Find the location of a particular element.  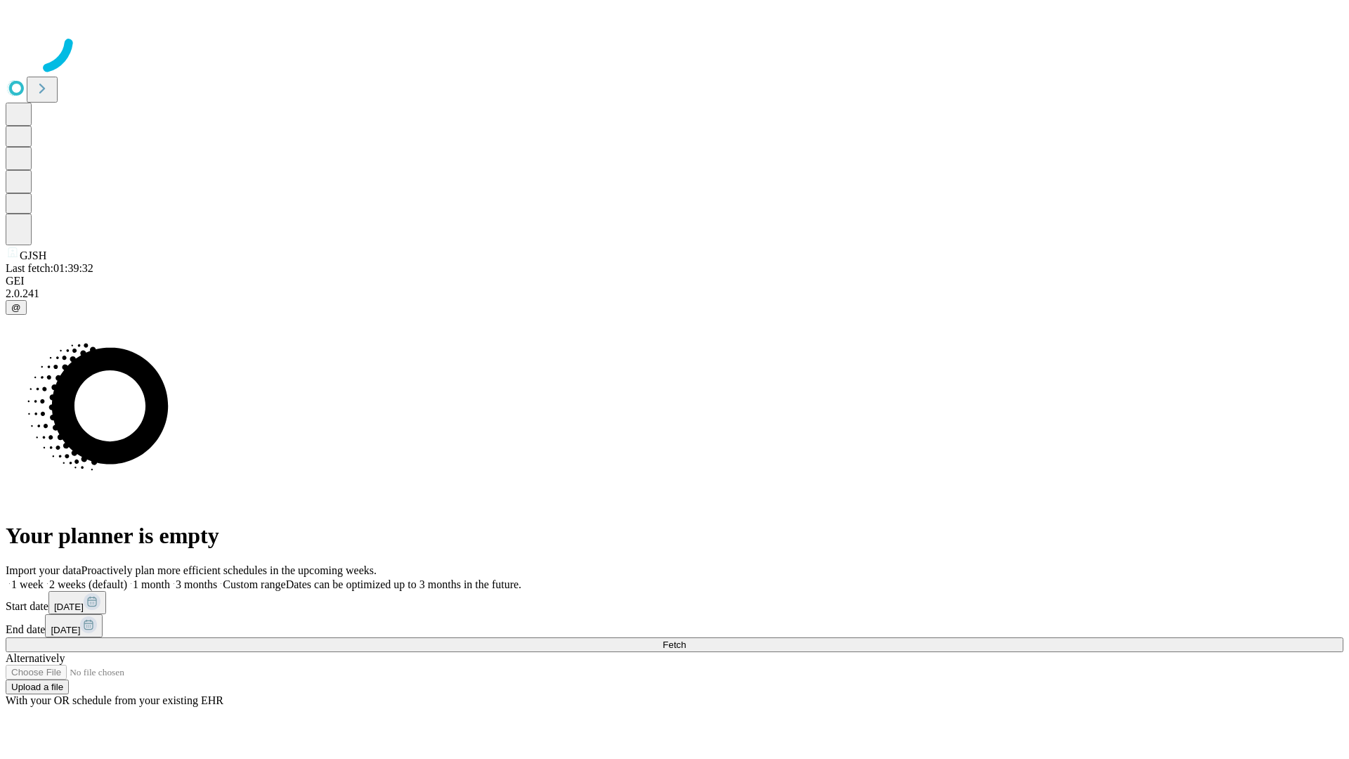

span: Fetch is located at coordinates (674, 644).